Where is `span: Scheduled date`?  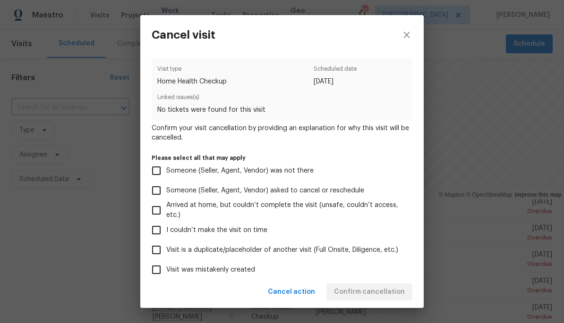 span: Scheduled date is located at coordinates (335, 70).